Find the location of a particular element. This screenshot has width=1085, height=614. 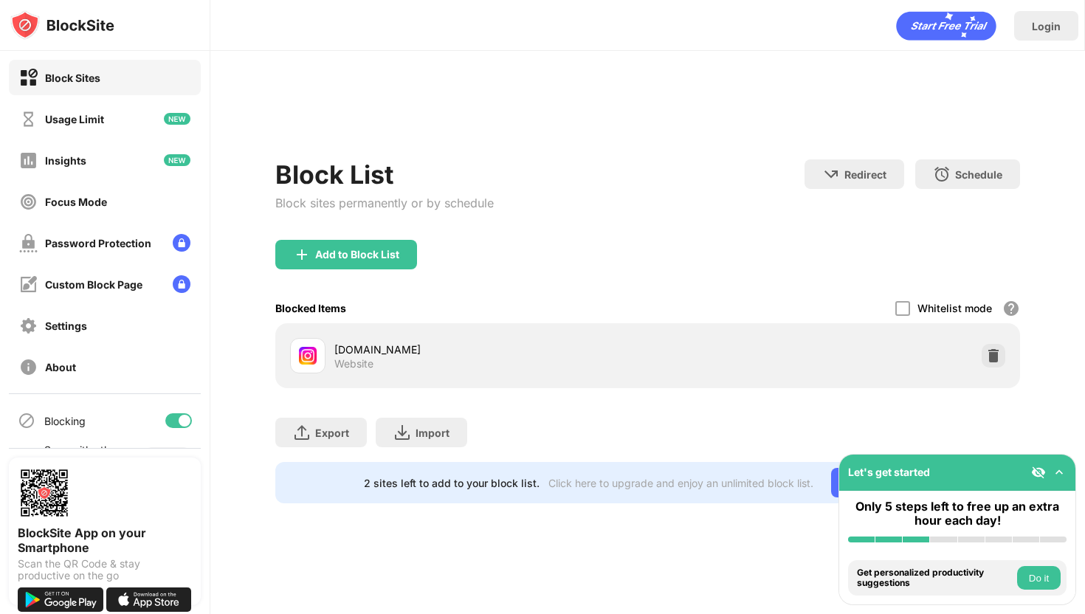

div: animation is located at coordinates (946, 26).